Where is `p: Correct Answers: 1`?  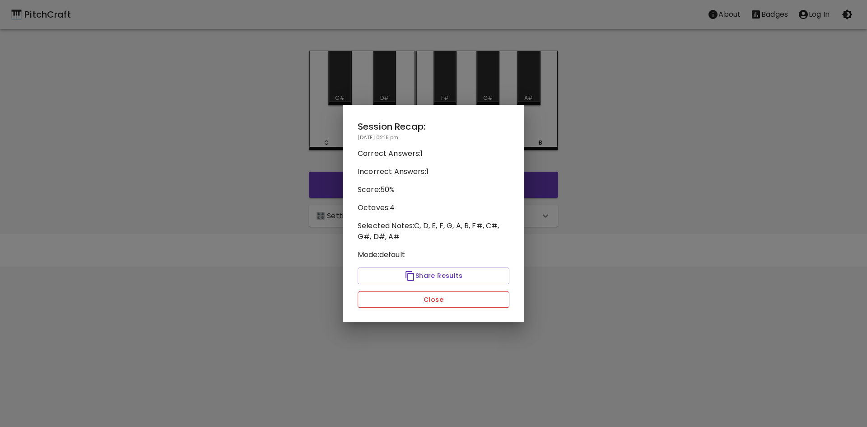
p: Correct Answers: 1 is located at coordinates (433, 153).